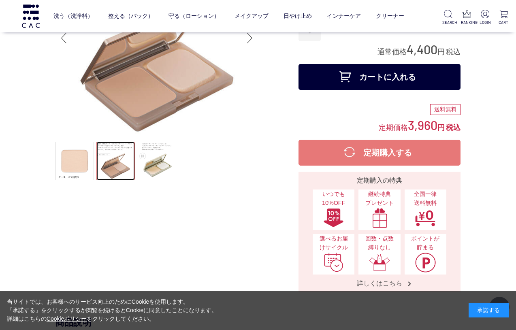 Image resolution: width=516 pixels, height=330 pixels. Describe the element at coordinates (466, 17) in the screenshot. I see `a: RANKING` at that location.